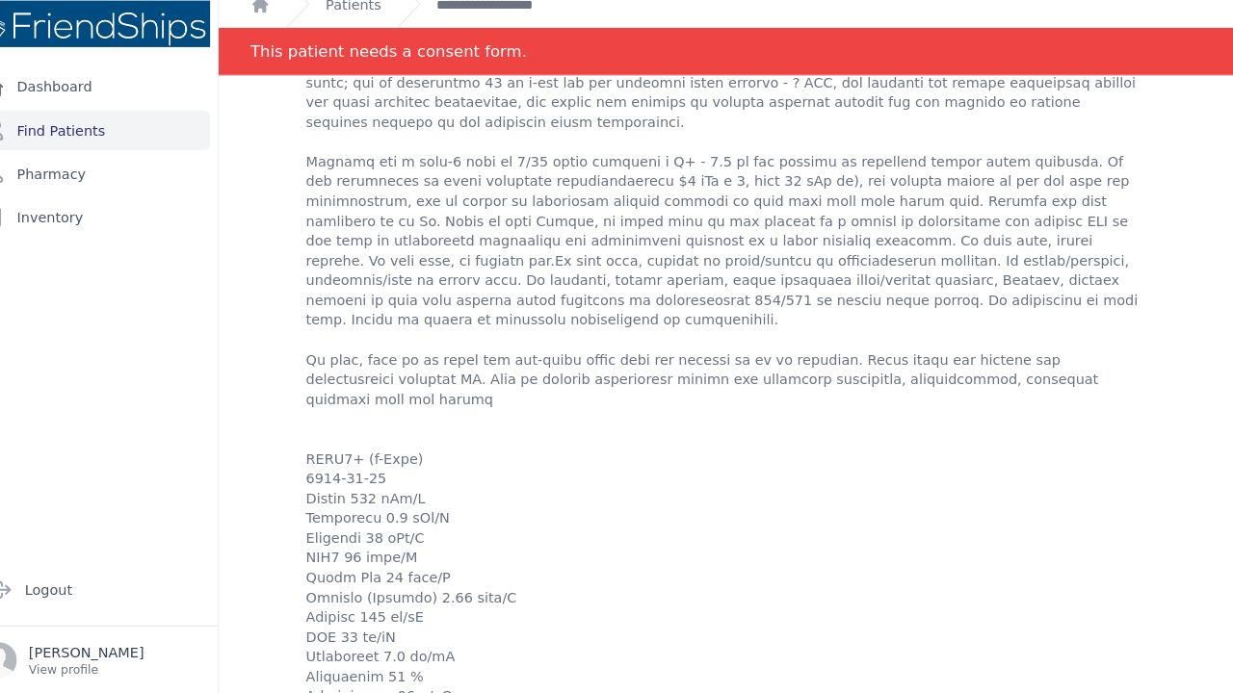 Image resolution: width=1233 pixels, height=693 pixels. What do you see at coordinates (122, 230) in the screenshot?
I see `a: Inventory` at bounding box center [122, 230].